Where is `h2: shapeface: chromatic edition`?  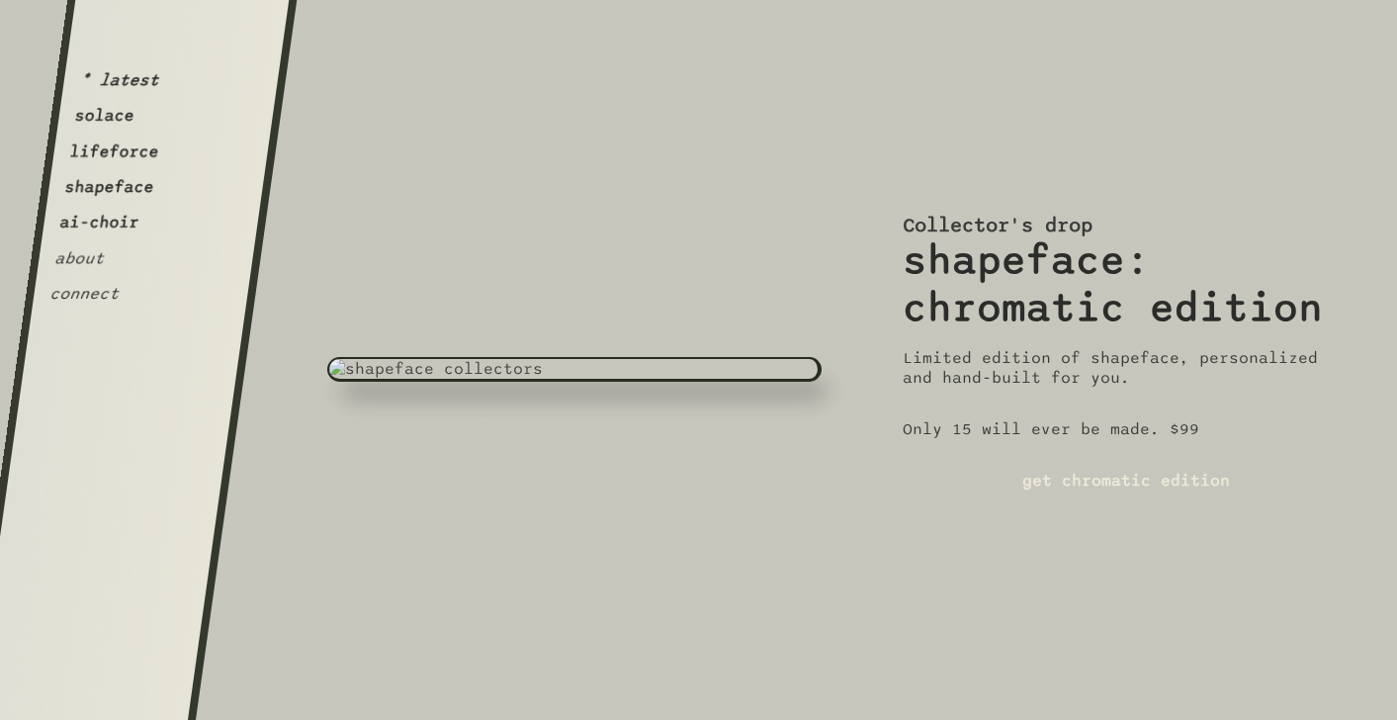
h2: shapeface: chromatic edition is located at coordinates (1126, 285).